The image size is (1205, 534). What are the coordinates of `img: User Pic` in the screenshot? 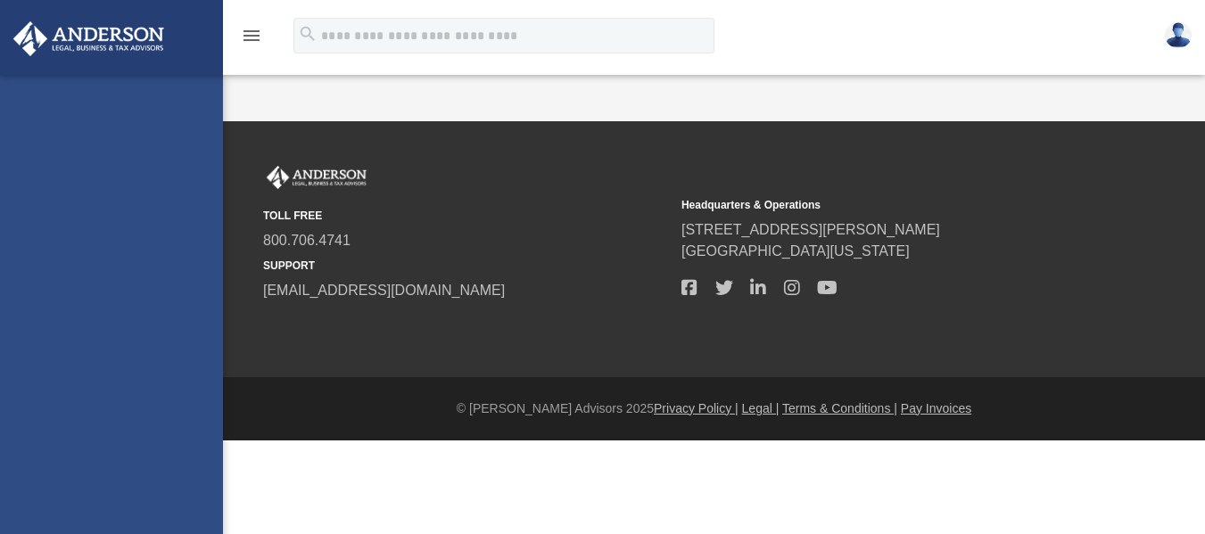 It's located at (1178, 35).